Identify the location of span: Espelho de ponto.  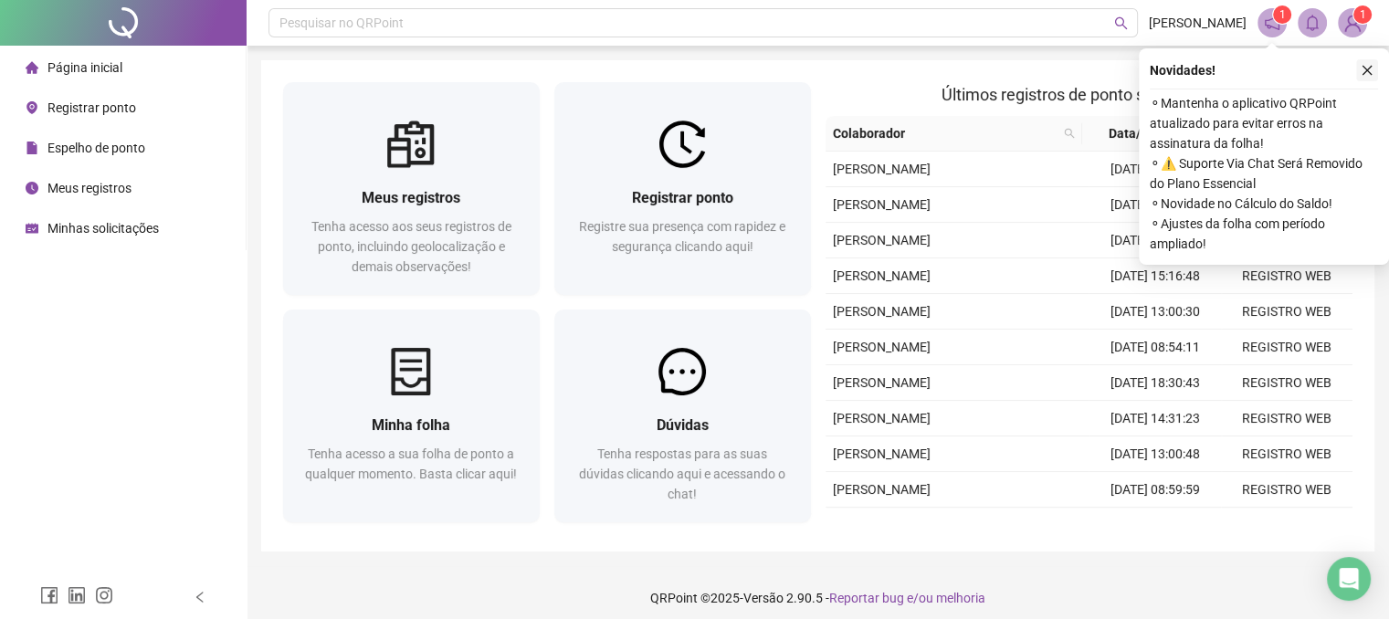
(96, 148).